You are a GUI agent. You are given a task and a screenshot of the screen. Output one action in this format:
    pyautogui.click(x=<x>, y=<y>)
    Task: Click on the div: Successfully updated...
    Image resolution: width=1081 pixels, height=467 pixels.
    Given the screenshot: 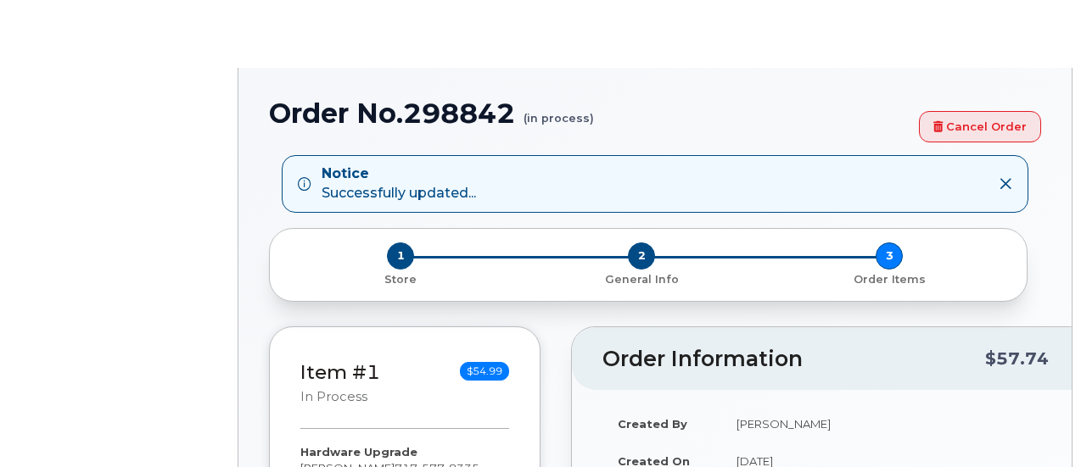 What is the action you would take?
    pyautogui.click(x=399, y=184)
    